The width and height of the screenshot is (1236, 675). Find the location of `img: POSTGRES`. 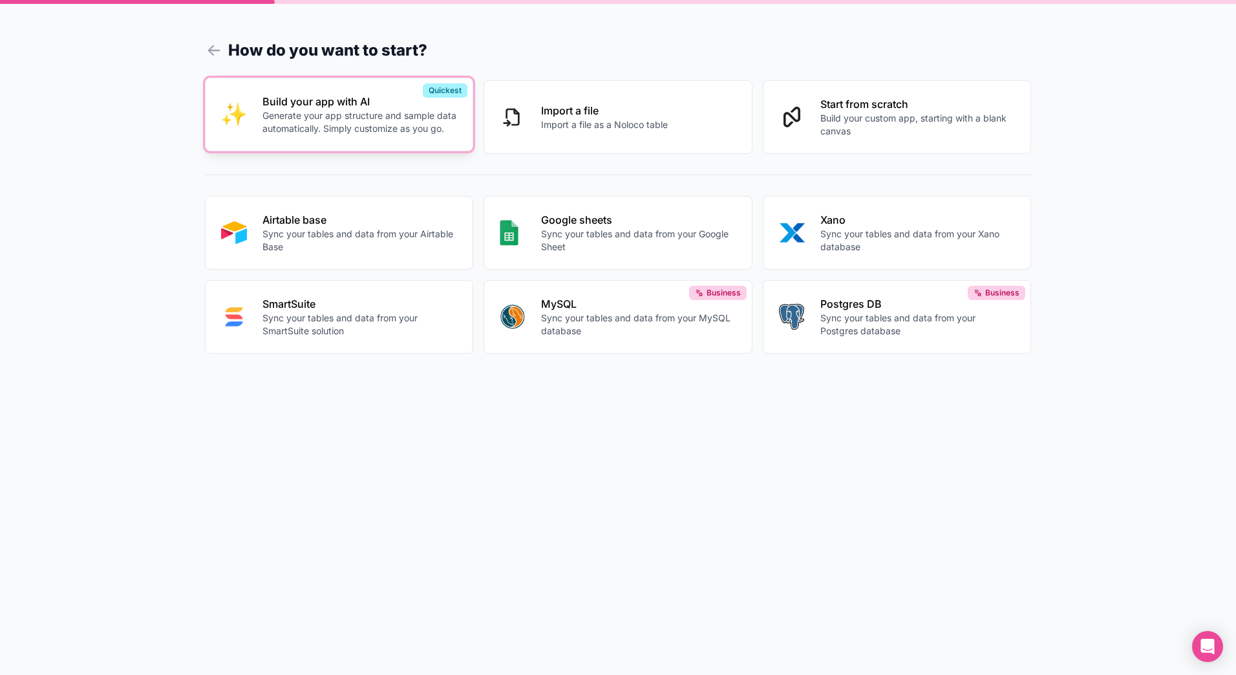

img: POSTGRES is located at coordinates (791, 317).